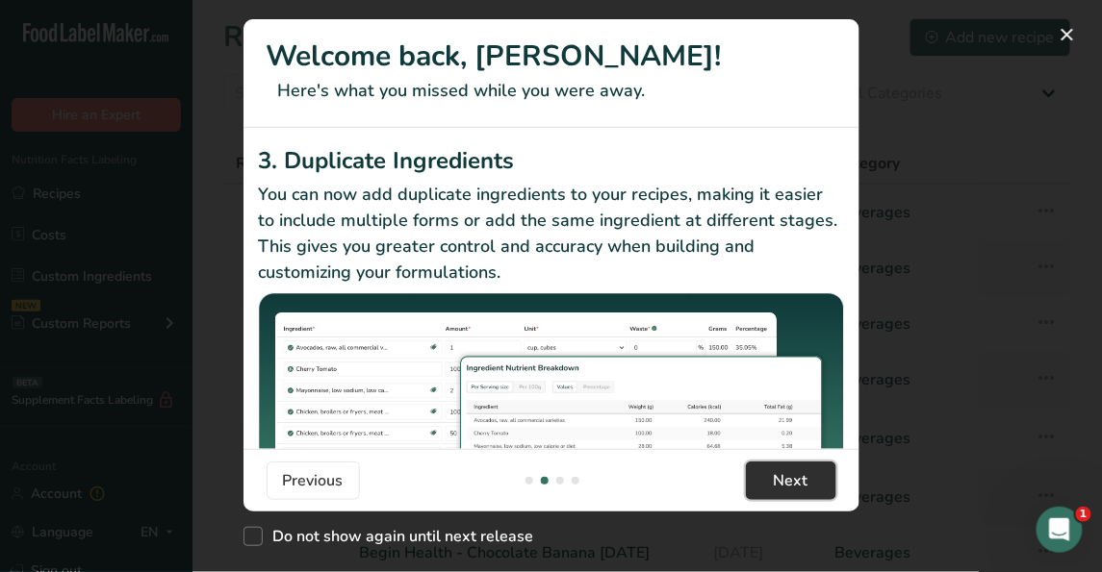  What do you see at coordinates (551, 90) in the screenshot?
I see `p: Here's what you missed while you were away.` at bounding box center [551, 90].